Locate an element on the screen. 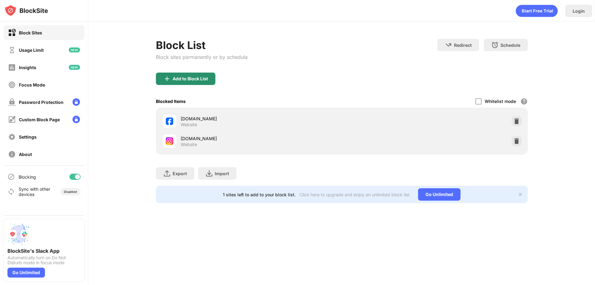 Image resolution: width=595 pixels, height=285 pixels. img: settings-off.svg is located at coordinates (12, 137).